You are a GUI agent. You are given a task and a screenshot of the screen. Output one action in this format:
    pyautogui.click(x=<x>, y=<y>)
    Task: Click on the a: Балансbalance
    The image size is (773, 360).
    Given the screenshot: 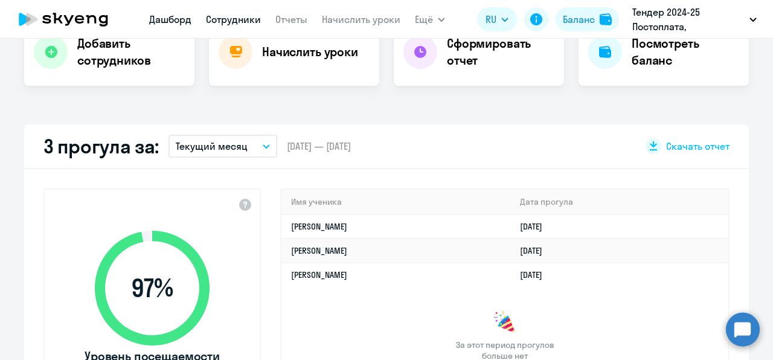 What is the action you would take?
    pyautogui.click(x=587, y=19)
    